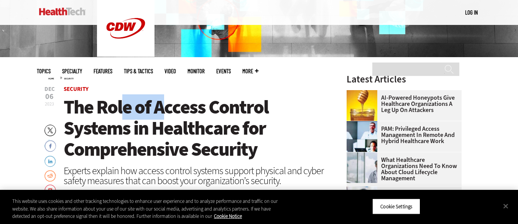  What do you see at coordinates (196, 71) in the screenshot?
I see `a: MonITor` at bounding box center [196, 71].